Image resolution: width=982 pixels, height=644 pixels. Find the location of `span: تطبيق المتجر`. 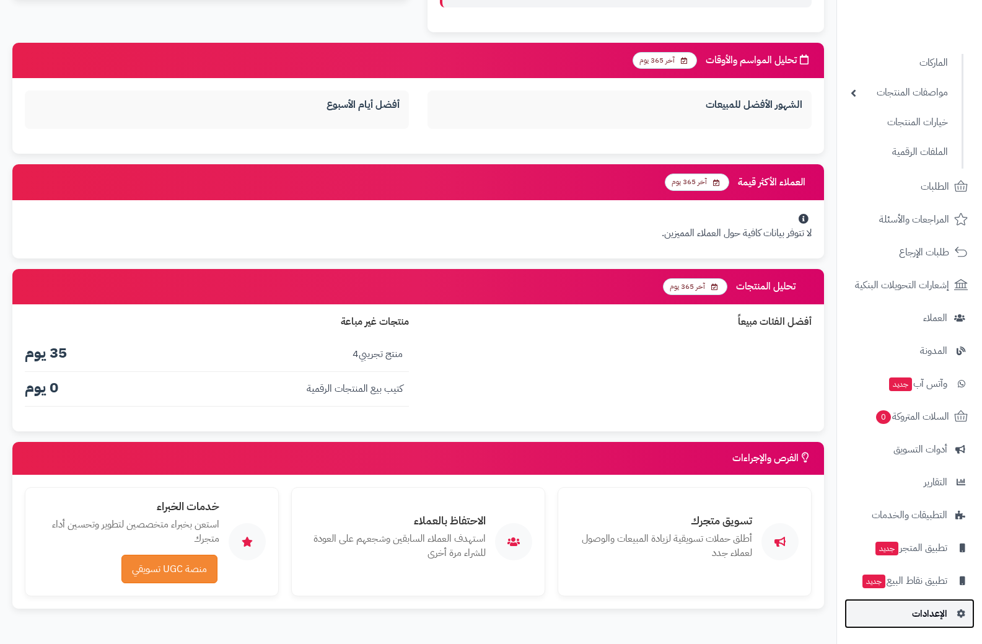

span: تطبيق المتجر is located at coordinates (911, 548).